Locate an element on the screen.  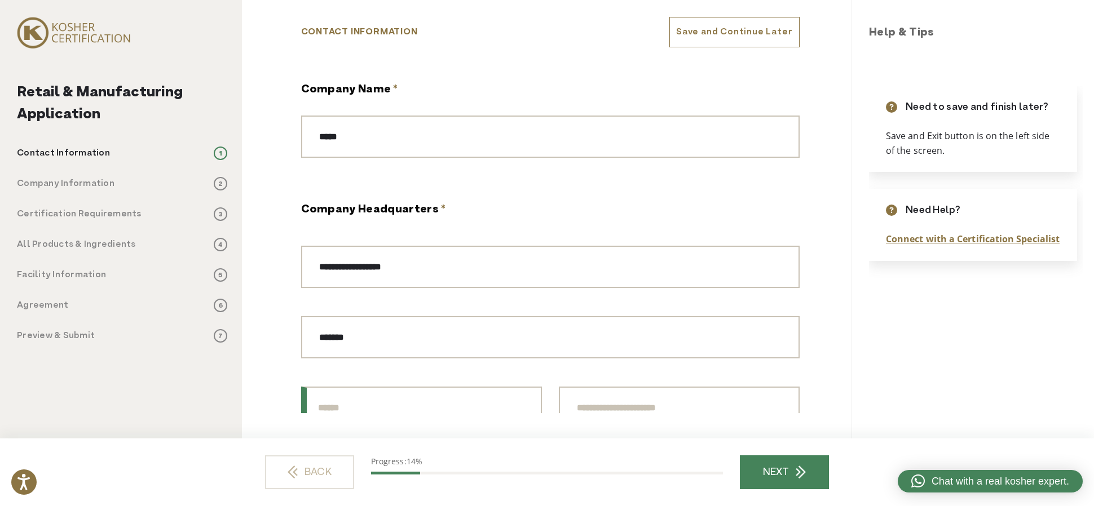
p: Facility Information is located at coordinates (61, 275).